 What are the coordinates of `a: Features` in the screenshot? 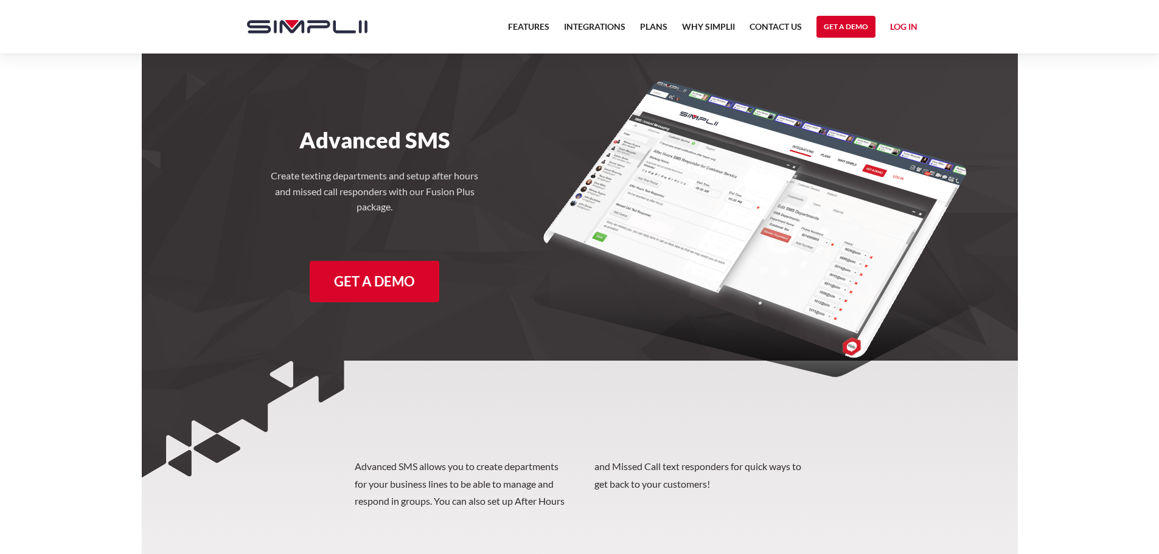 It's located at (529, 30).